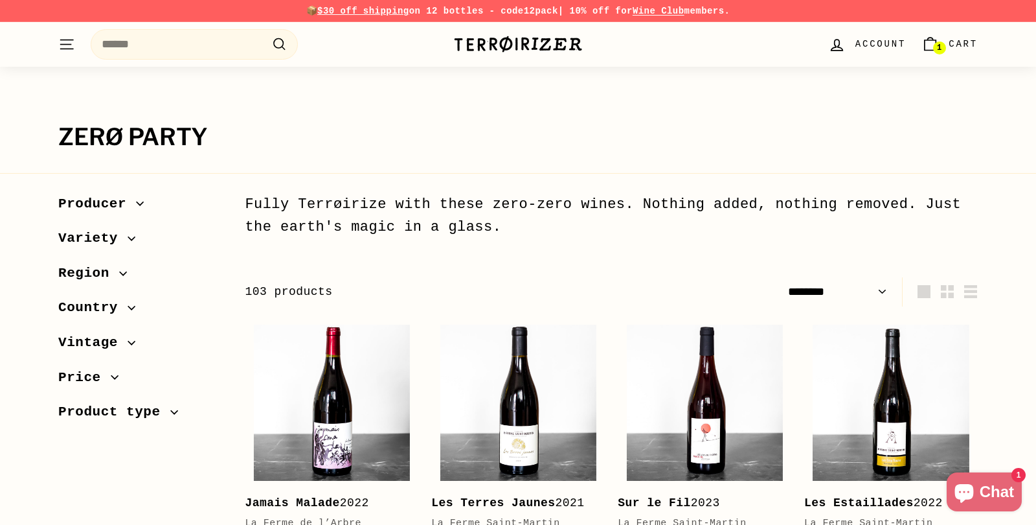 The width and height of the screenshot is (1036, 525). Describe the element at coordinates (97, 204) in the screenshot. I see `span: Producer` at that location.